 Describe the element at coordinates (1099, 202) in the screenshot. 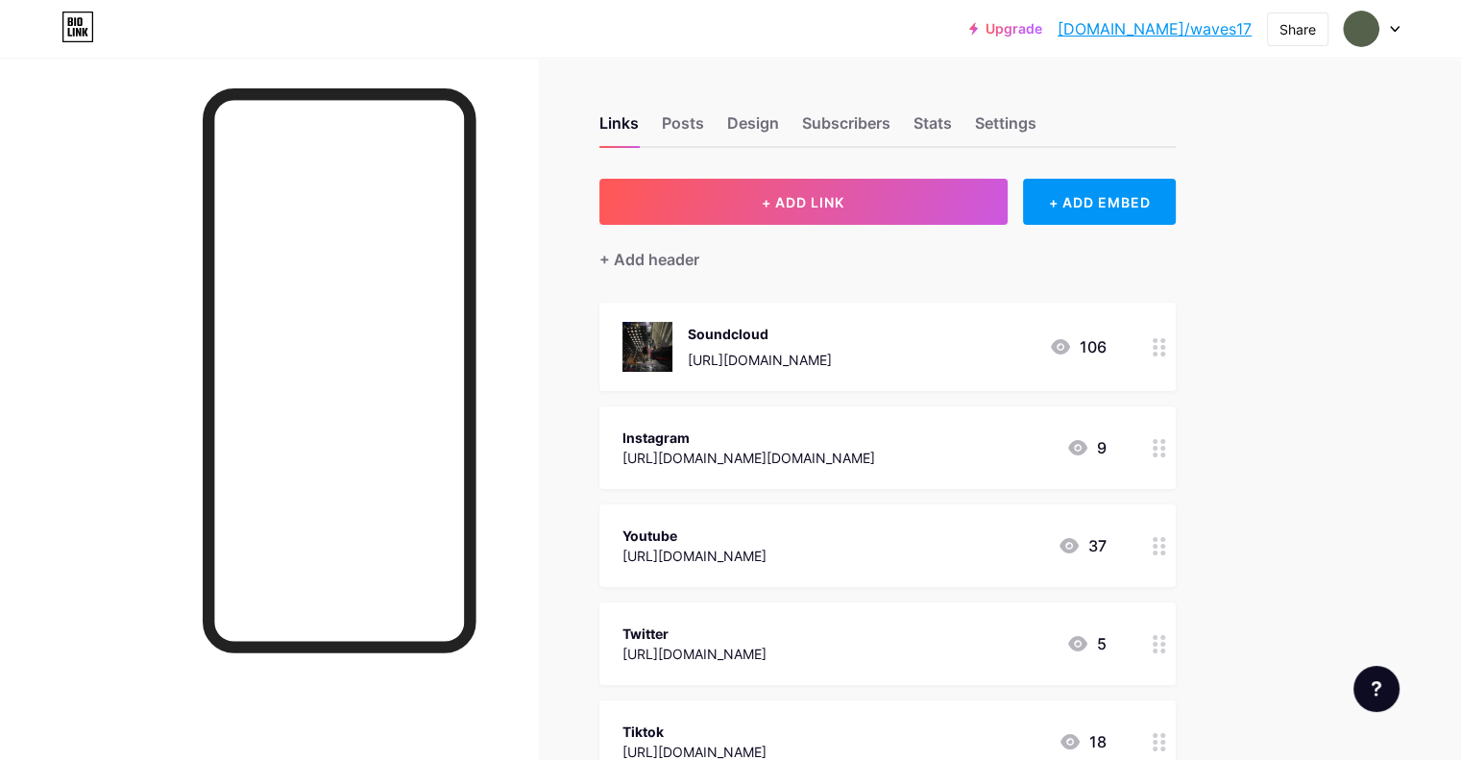

I see `div: + ADD EMBED` at that location.